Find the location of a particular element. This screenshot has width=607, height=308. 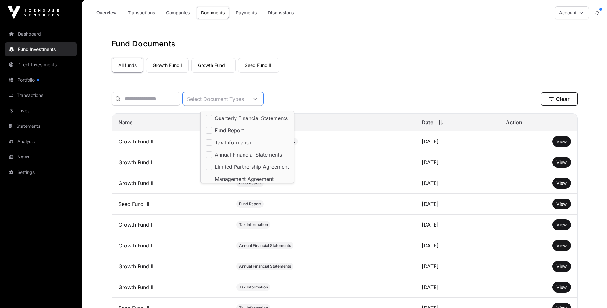

li: Tax Information is located at coordinates (247, 142).